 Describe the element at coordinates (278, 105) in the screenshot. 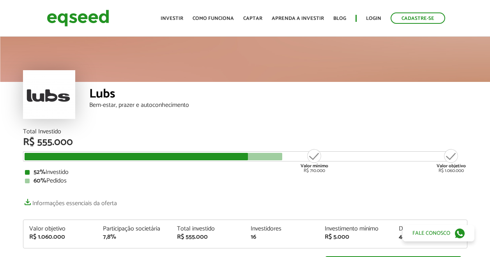

I see `div: Bem-estar, prazer e autoconhecimento` at that location.